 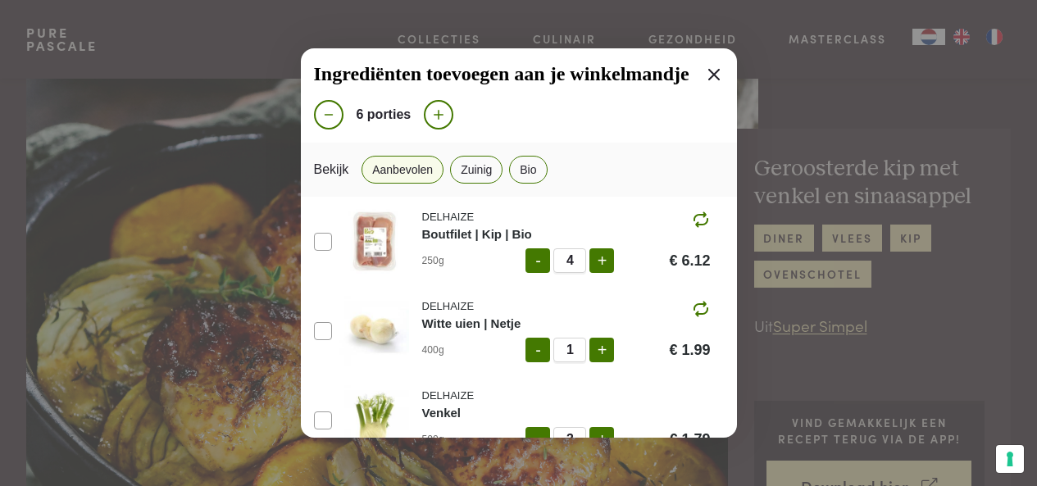 What do you see at coordinates (384, 115) in the screenshot?
I see `span: 6 porties` at bounding box center [384, 115].